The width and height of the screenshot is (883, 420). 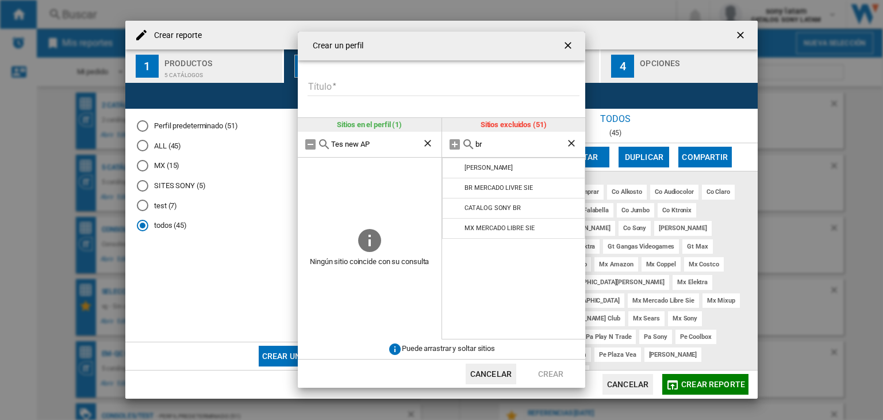 What do you see at coordinates (514, 125) in the screenshot?
I see `div: Sitios excluidos (51)` at bounding box center [514, 125].